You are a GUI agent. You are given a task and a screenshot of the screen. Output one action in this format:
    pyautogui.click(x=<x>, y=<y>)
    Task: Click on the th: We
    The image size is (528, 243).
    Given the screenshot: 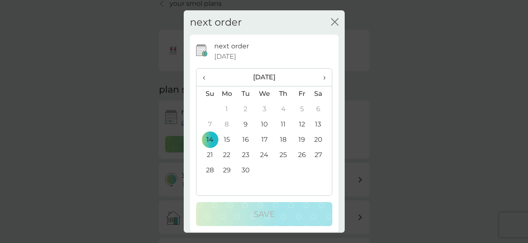 What is the action you would take?
    pyautogui.click(x=264, y=94)
    